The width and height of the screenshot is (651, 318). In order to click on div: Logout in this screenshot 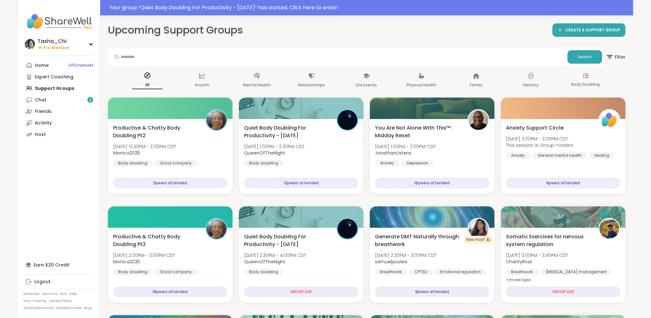, I will do `click(42, 282)`.